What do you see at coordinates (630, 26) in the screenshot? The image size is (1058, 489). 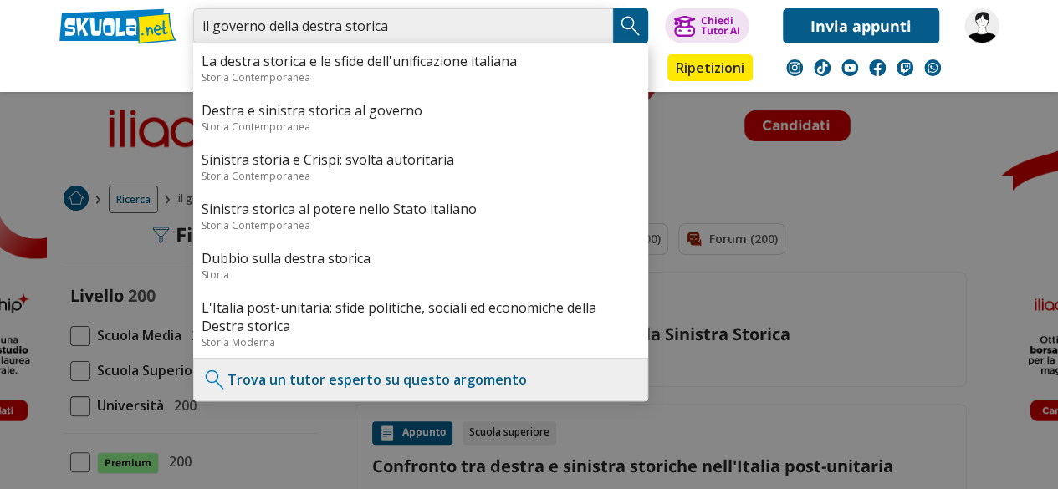 I see `button: Search Button` at bounding box center [630, 26].